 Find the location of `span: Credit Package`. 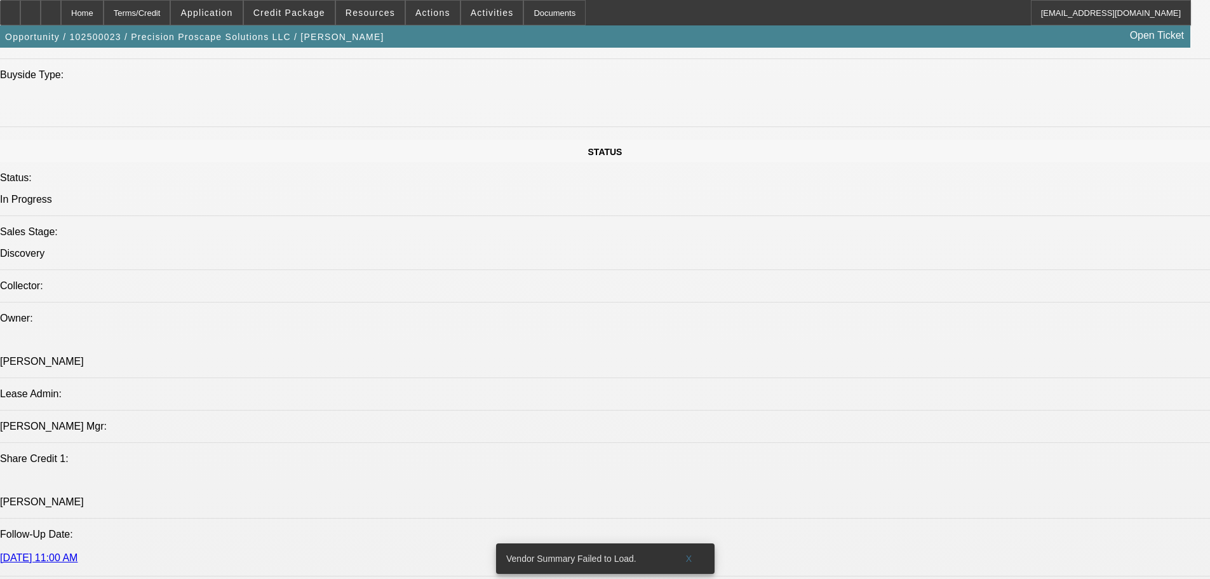

span: Credit Package is located at coordinates (289, 13).